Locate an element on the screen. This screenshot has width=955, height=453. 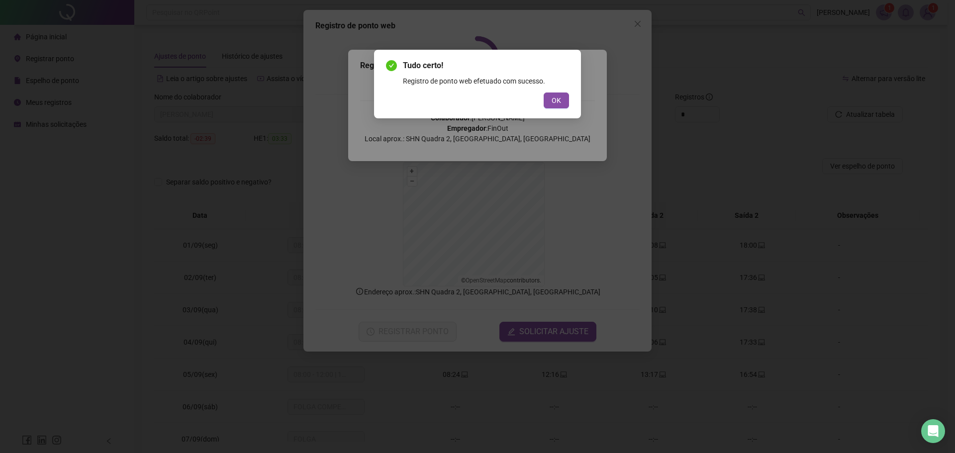
button: OK is located at coordinates (556, 101).